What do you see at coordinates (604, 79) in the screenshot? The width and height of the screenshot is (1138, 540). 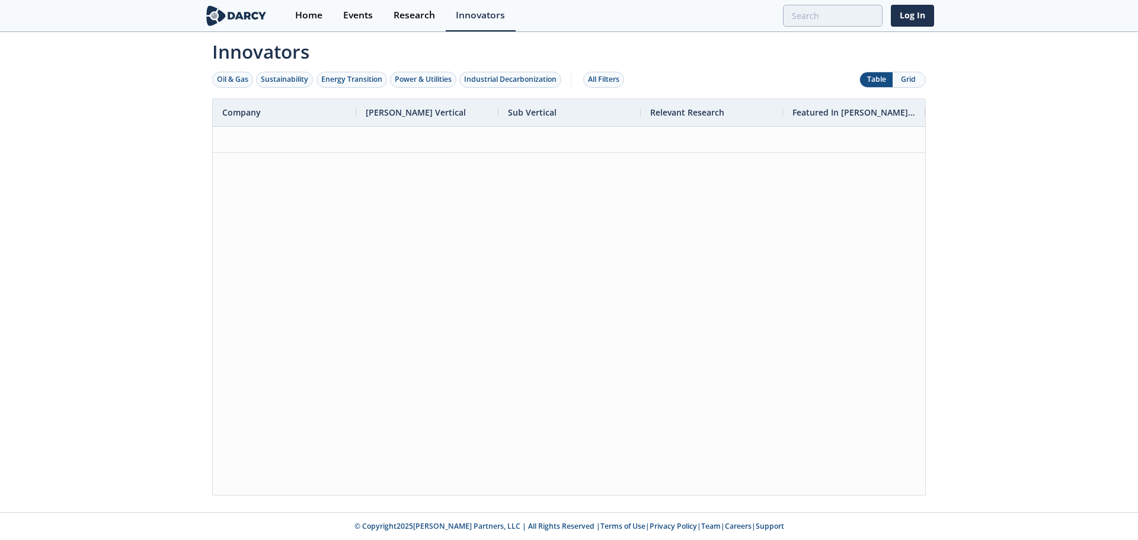 I see `div: All Filters` at bounding box center [604, 79].